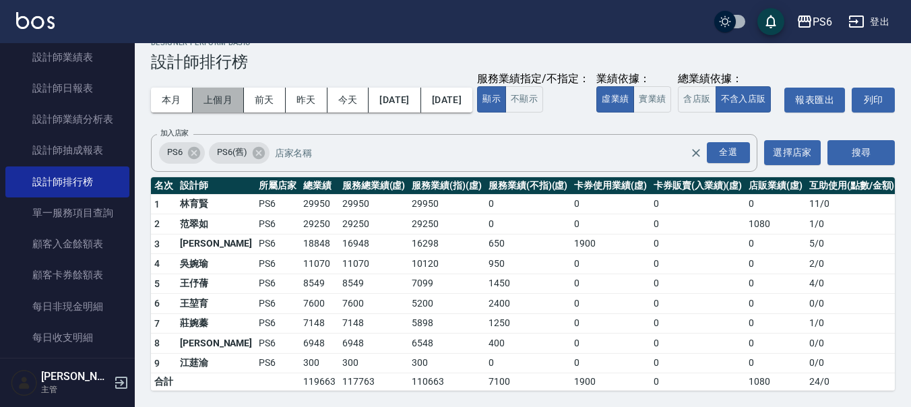 This screenshot has height=407, width=911. I want to click on td: 2 / 0, so click(851, 264).